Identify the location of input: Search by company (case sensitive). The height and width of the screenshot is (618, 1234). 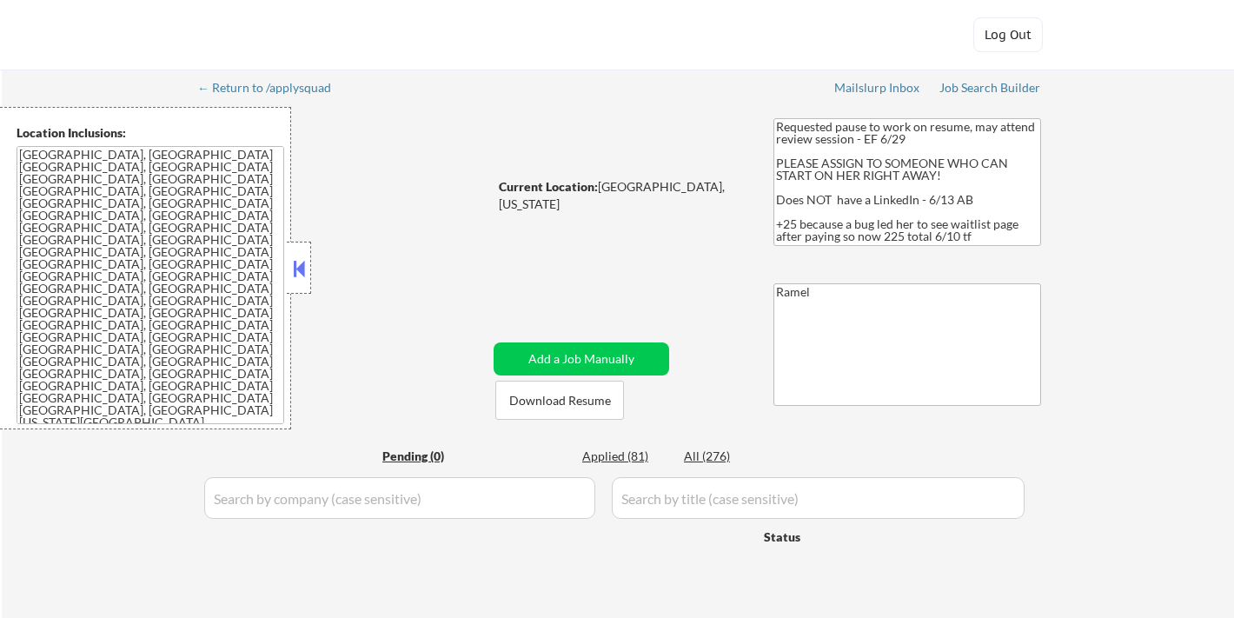
(400, 498).